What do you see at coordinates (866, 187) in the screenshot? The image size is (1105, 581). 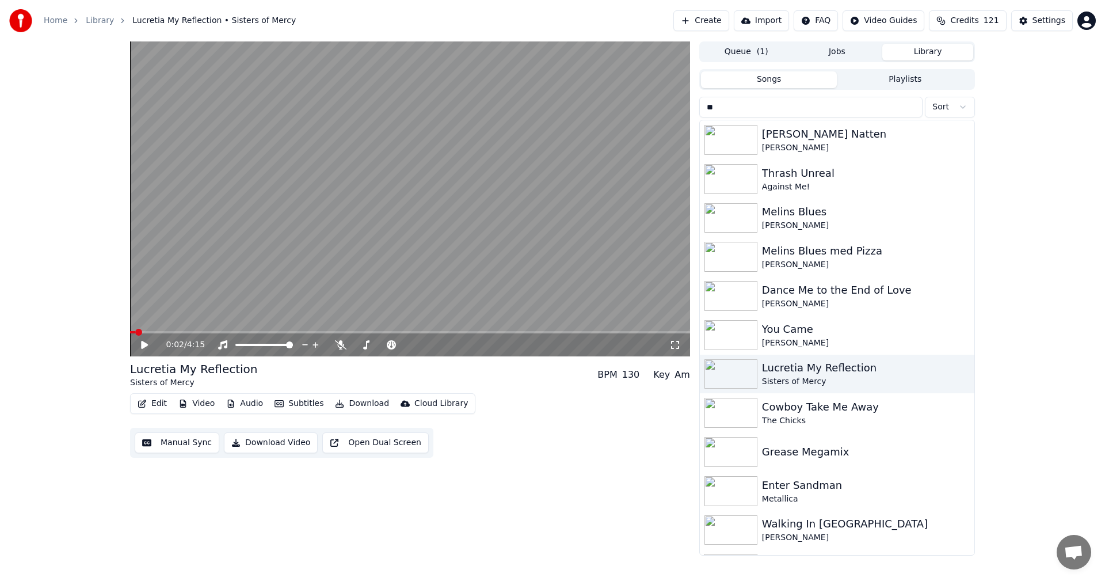 I see `div: Against Me!` at bounding box center [866, 187].